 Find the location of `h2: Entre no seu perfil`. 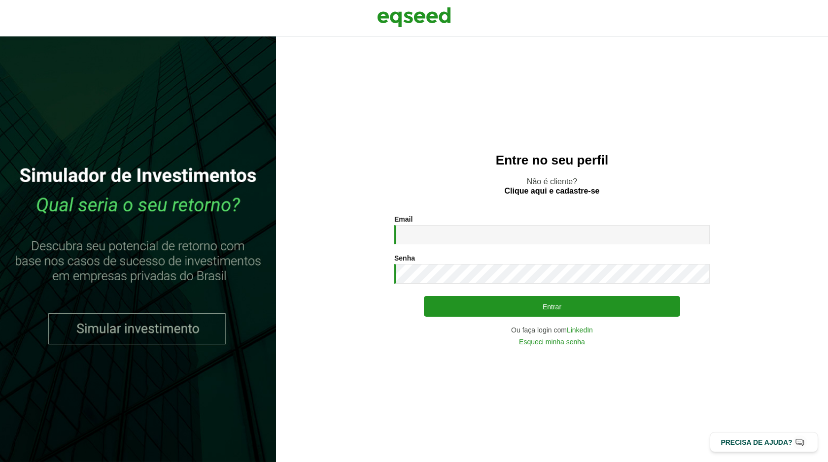

h2: Entre no seu perfil is located at coordinates (552, 160).